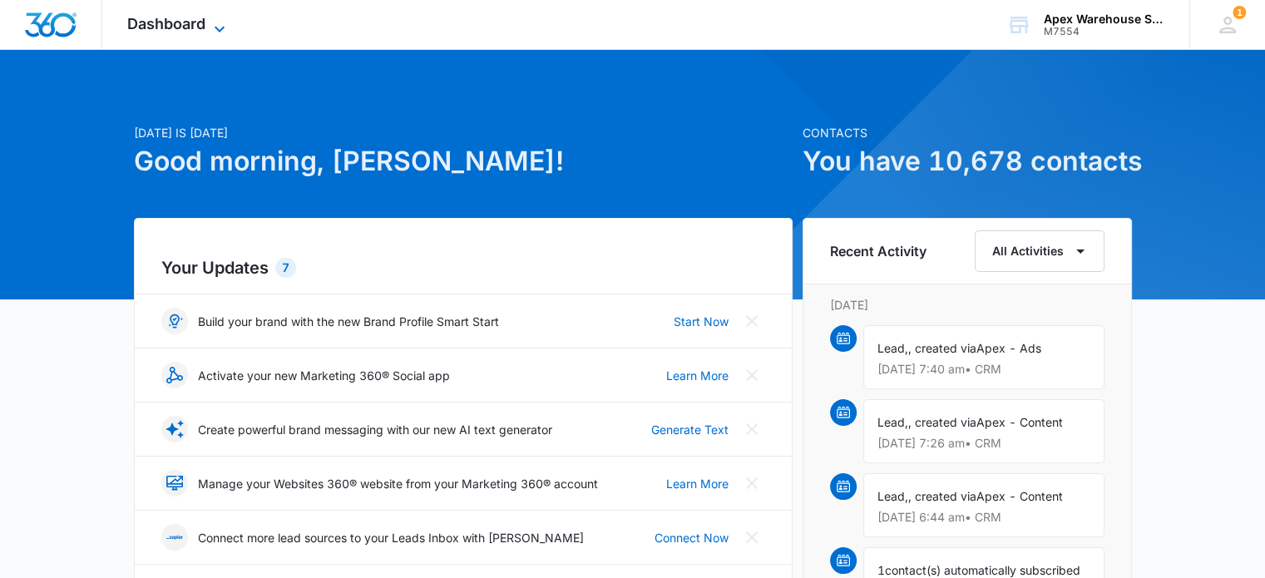 The image size is (1265, 578). I want to click on div: 7, so click(285, 268).